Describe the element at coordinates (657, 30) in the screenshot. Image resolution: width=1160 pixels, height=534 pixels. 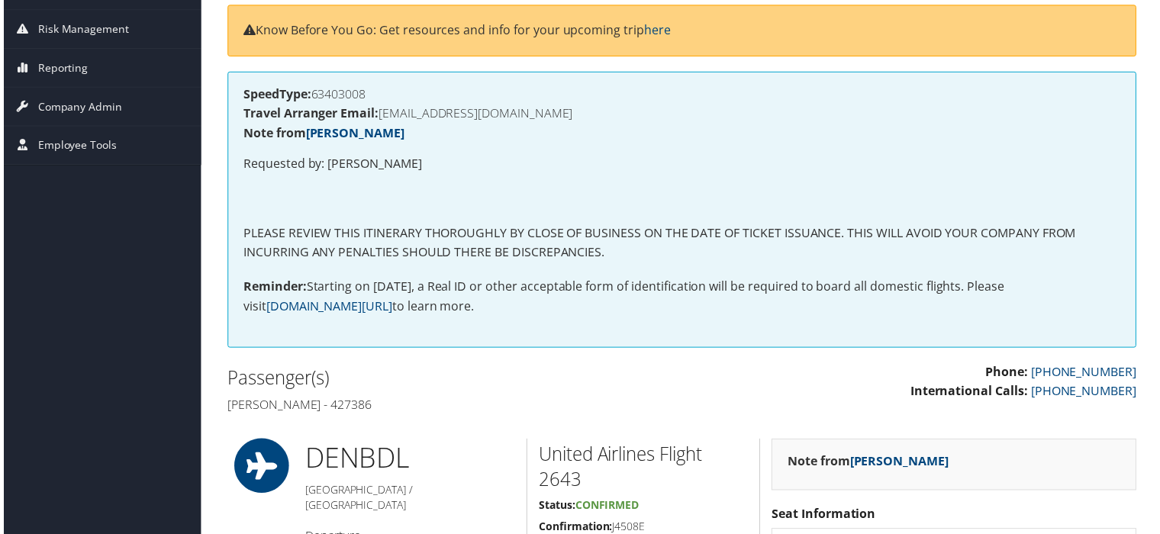
I see `a: here` at that location.